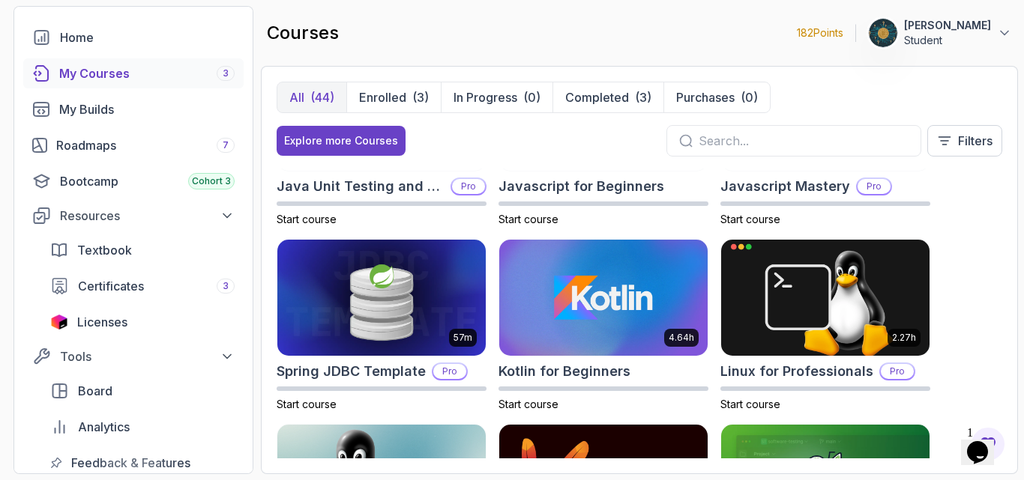 The image size is (1024, 480). What do you see at coordinates (485, 97) in the screenshot?
I see `p: In Progress` at bounding box center [485, 97].